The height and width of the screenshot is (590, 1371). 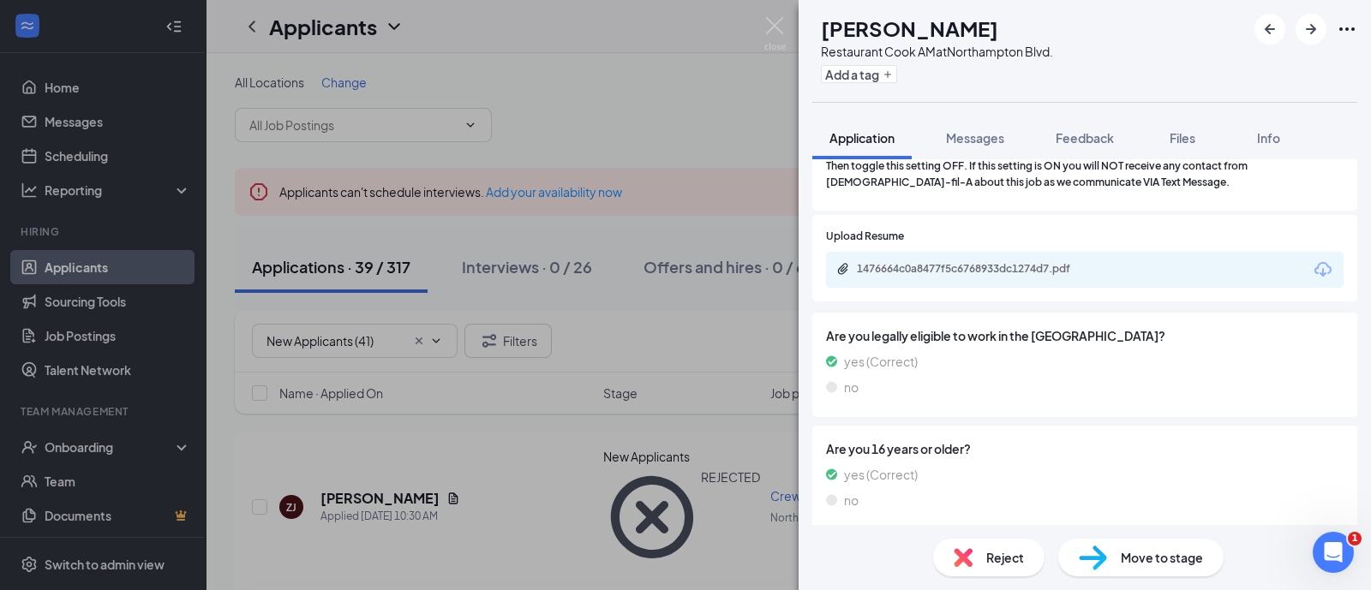 What do you see at coordinates (1085, 166) in the screenshot?
I see `span: iPhone Disclaimer: If you have an iPhone please go to: Settings > Messages > Filter Unknown Sende...` at bounding box center [1085, 166].